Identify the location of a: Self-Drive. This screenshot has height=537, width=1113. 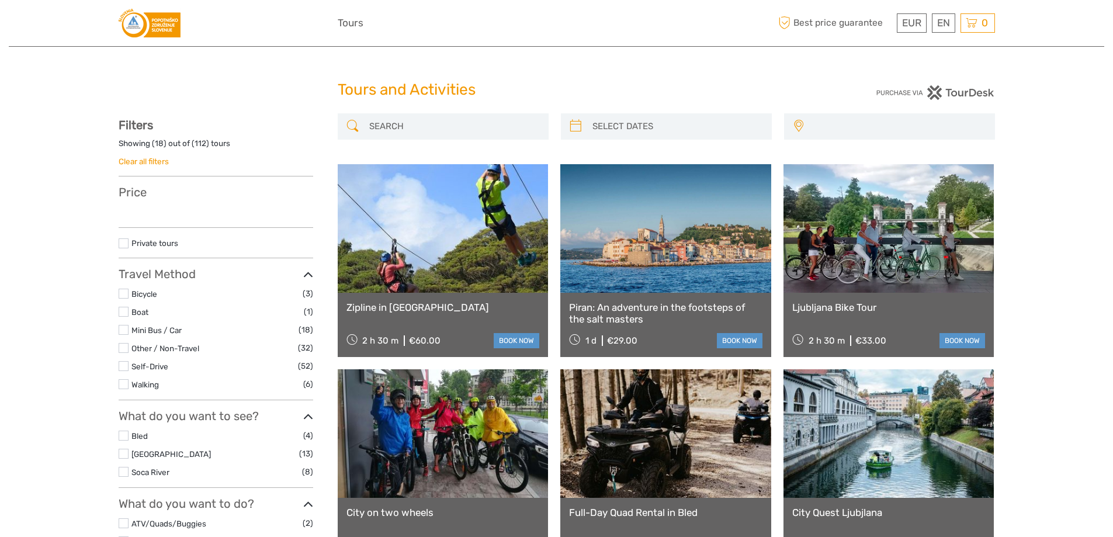
(150, 366).